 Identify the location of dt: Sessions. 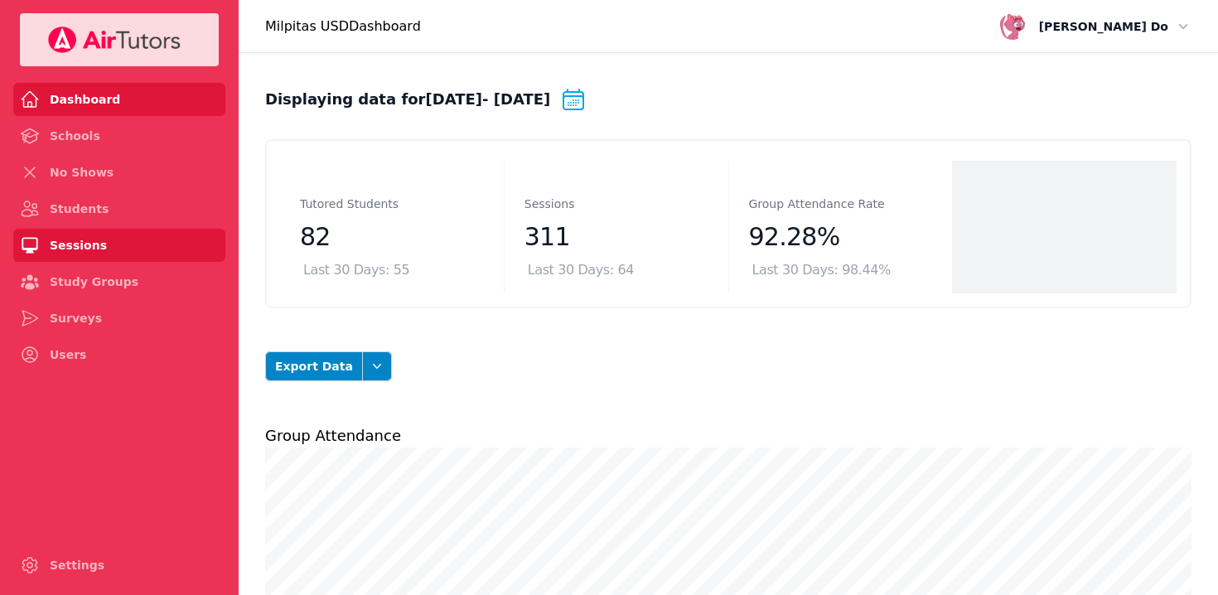
(549, 204).